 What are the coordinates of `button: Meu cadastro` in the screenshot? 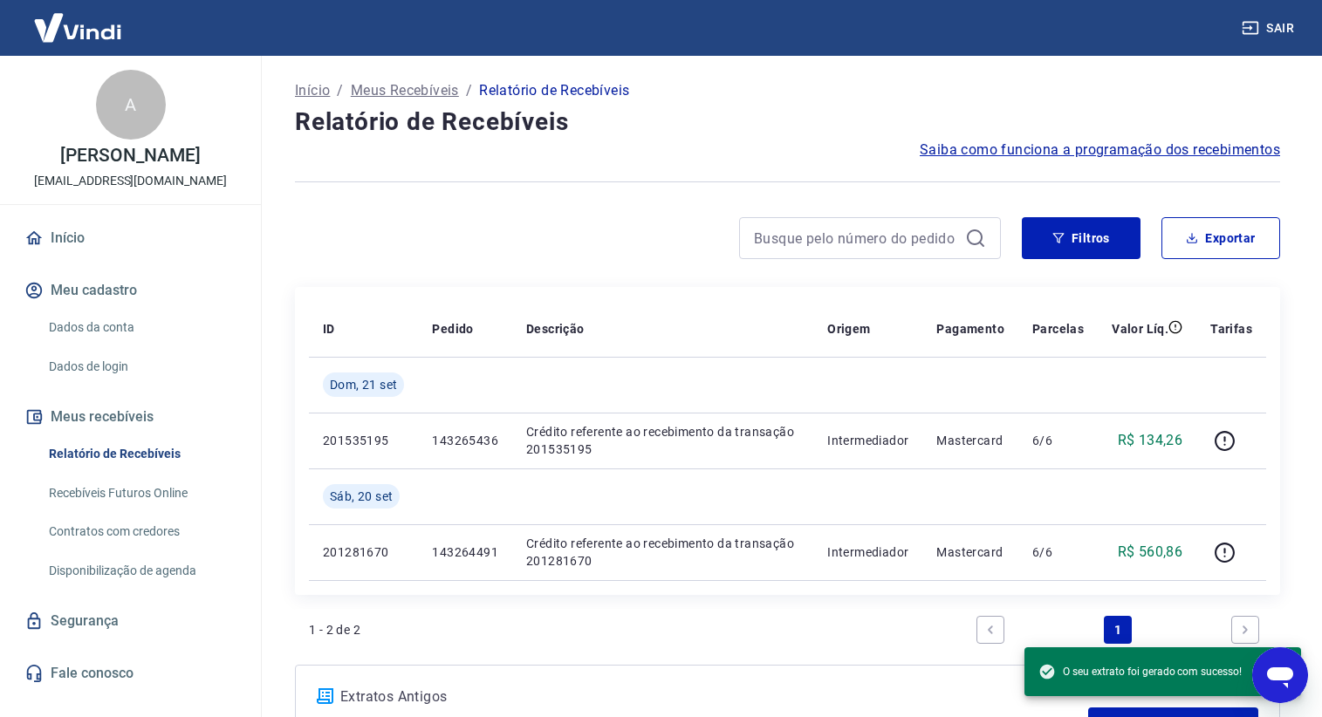 It's located at (130, 290).